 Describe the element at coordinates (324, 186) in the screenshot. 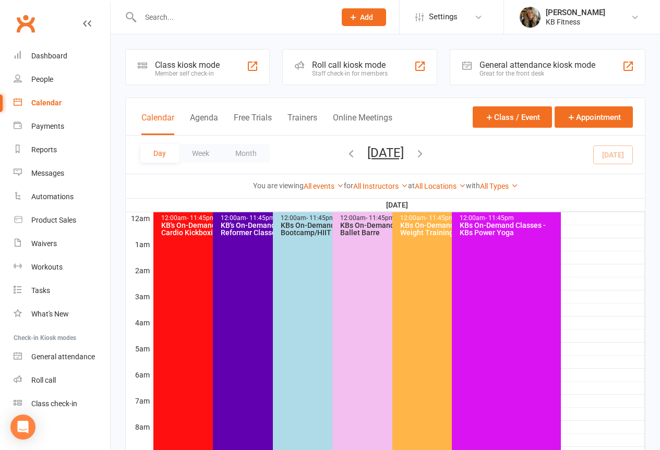

I see `a: All events` at that location.